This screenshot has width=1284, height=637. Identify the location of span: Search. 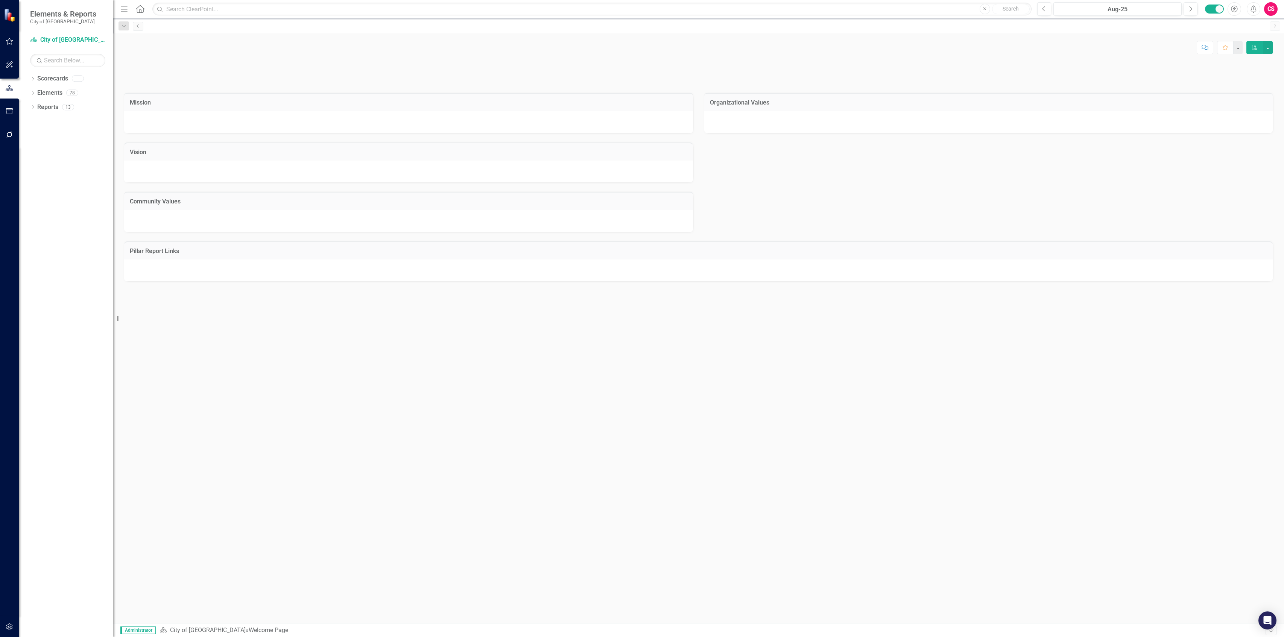
(1010, 9).